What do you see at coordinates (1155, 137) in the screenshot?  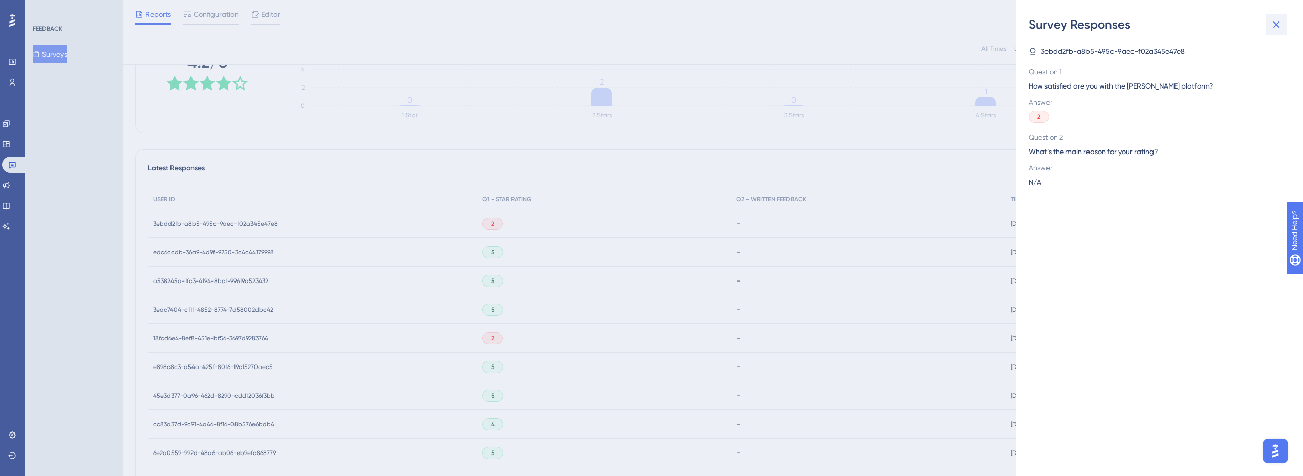 I see `span: Question 2` at bounding box center [1155, 137].